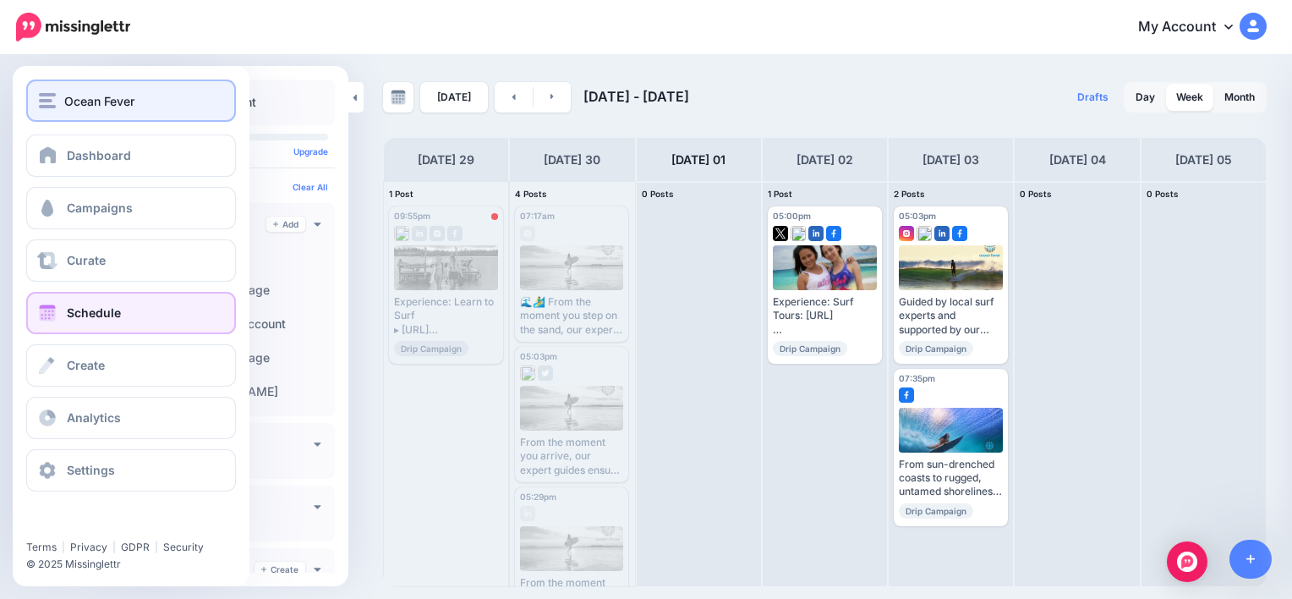  What do you see at coordinates (310, 187) in the screenshot?
I see `a: Clear All` at bounding box center [310, 187].